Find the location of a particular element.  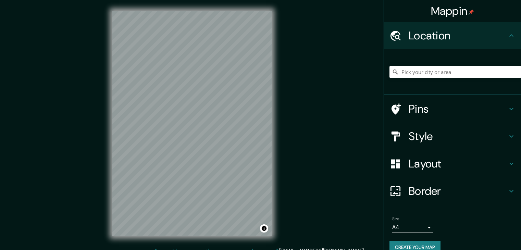

div: Layout is located at coordinates (452, 164).